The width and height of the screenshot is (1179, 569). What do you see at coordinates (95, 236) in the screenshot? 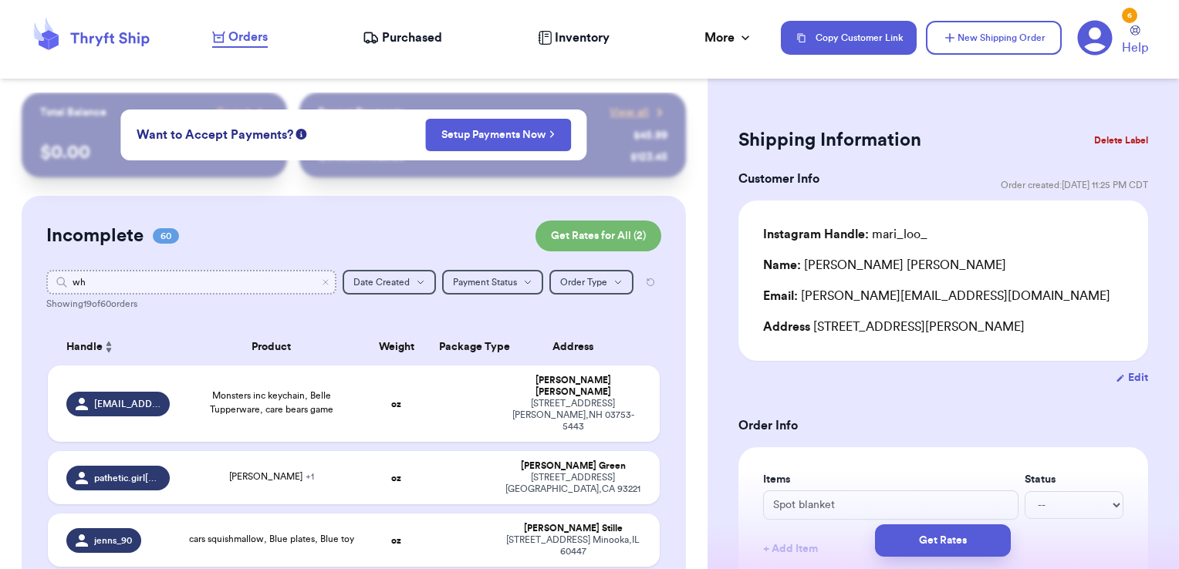
I see `h2: Incomplete` at bounding box center [95, 236].